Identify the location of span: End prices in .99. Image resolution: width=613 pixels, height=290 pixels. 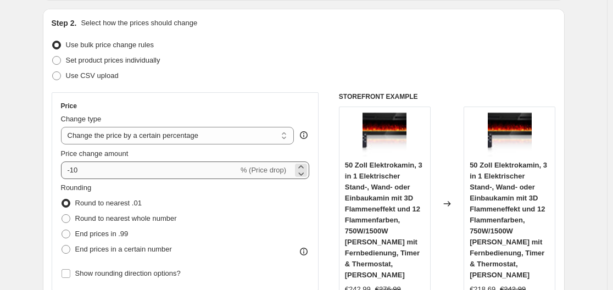
(102, 234).